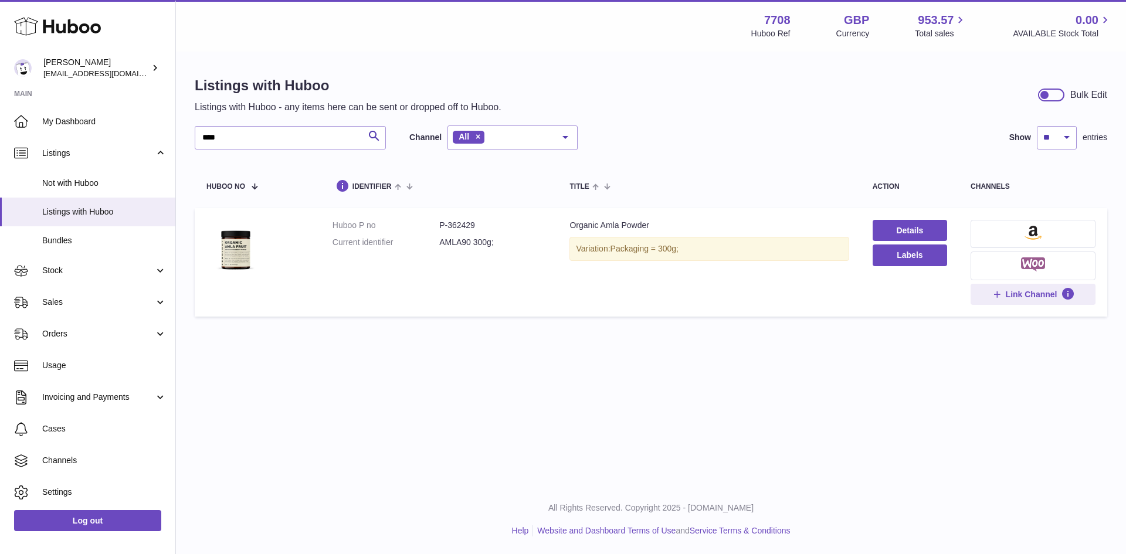  What do you see at coordinates (98, 397) in the screenshot?
I see `span: Invoicing and Payments` at bounding box center [98, 397].